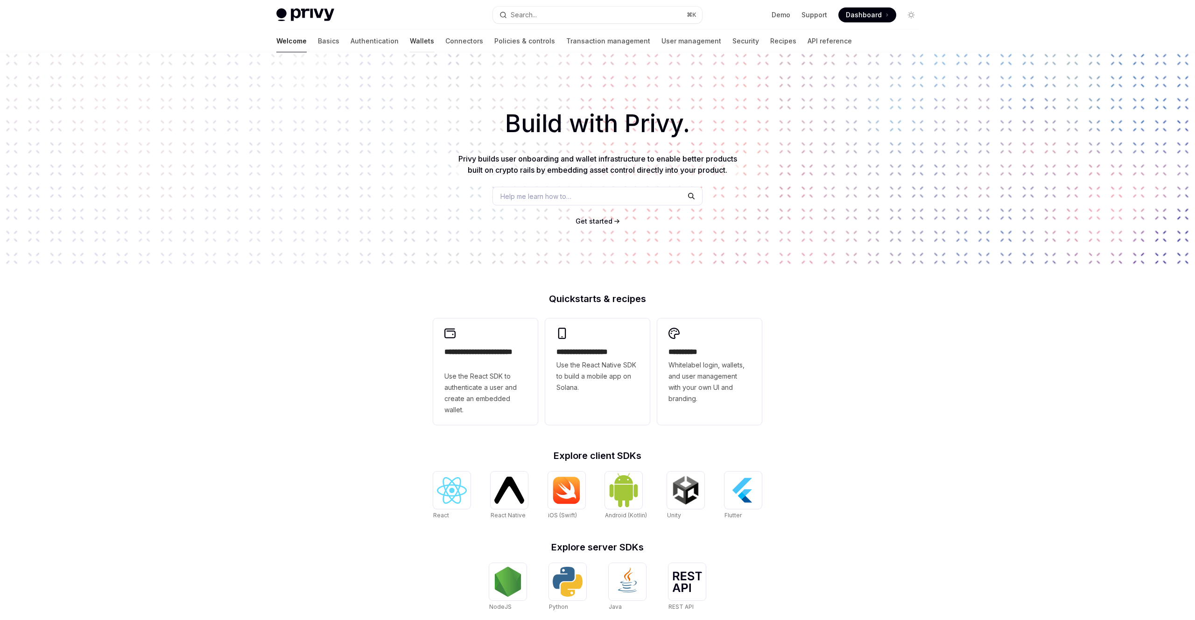  Describe the element at coordinates (374, 41) in the screenshot. I see `a: Authentication` at that location.